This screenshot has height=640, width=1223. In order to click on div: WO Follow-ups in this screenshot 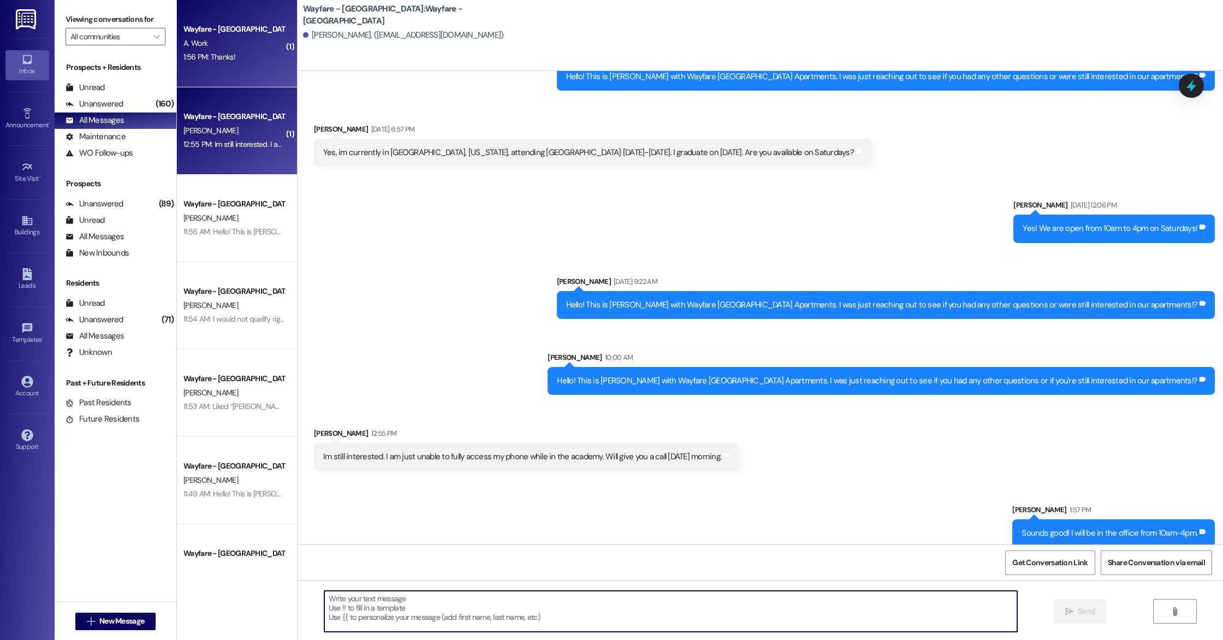, I will do `click(99, 153)`.